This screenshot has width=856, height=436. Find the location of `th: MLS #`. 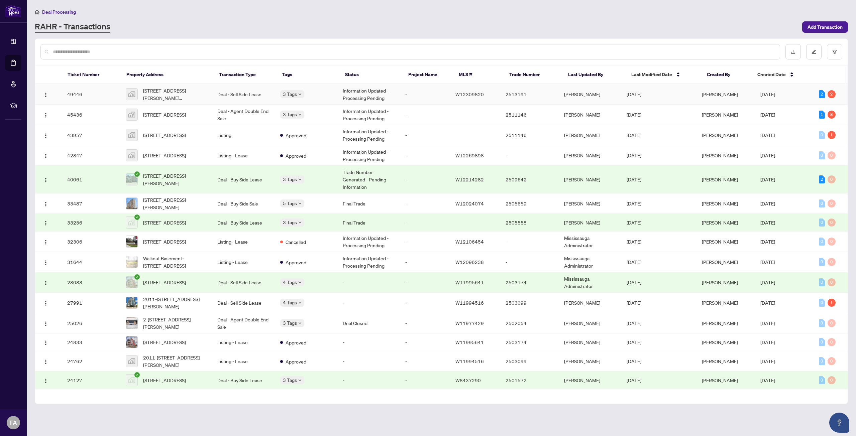

th: MLS # is located at coordinates (479, 75).